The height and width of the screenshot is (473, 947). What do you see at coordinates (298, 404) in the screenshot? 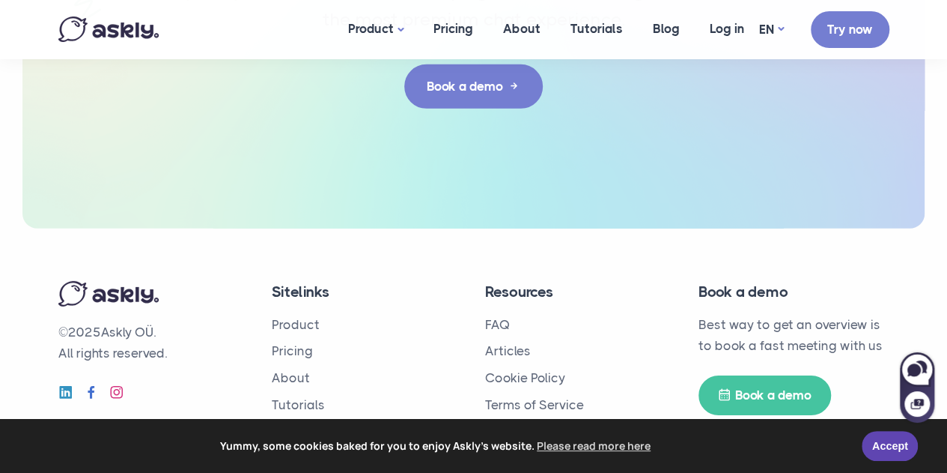
I see `a: Tutorials` at bounding box center [298, 404].